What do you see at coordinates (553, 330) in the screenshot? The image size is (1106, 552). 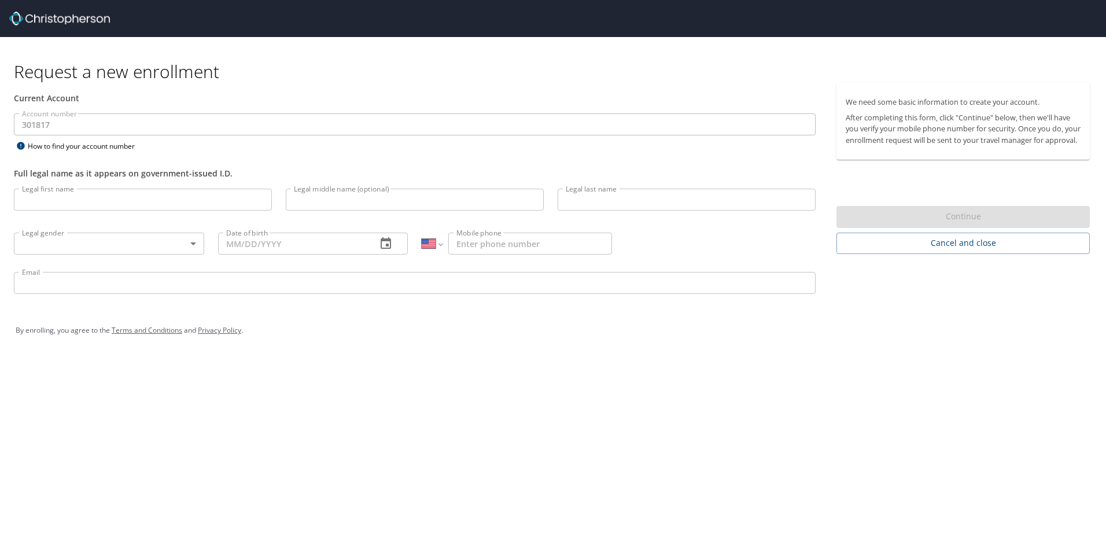 I see `div: By enrolling, you agree to the and .` at bounding box center [553, 330].